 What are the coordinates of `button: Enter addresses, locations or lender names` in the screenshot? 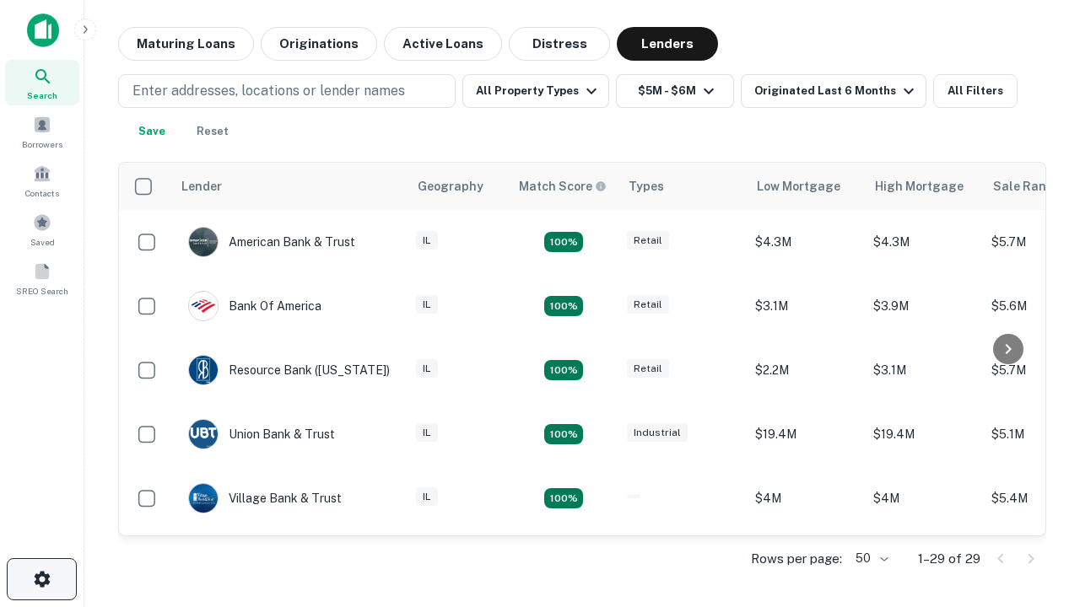 It's located at (287, 91).